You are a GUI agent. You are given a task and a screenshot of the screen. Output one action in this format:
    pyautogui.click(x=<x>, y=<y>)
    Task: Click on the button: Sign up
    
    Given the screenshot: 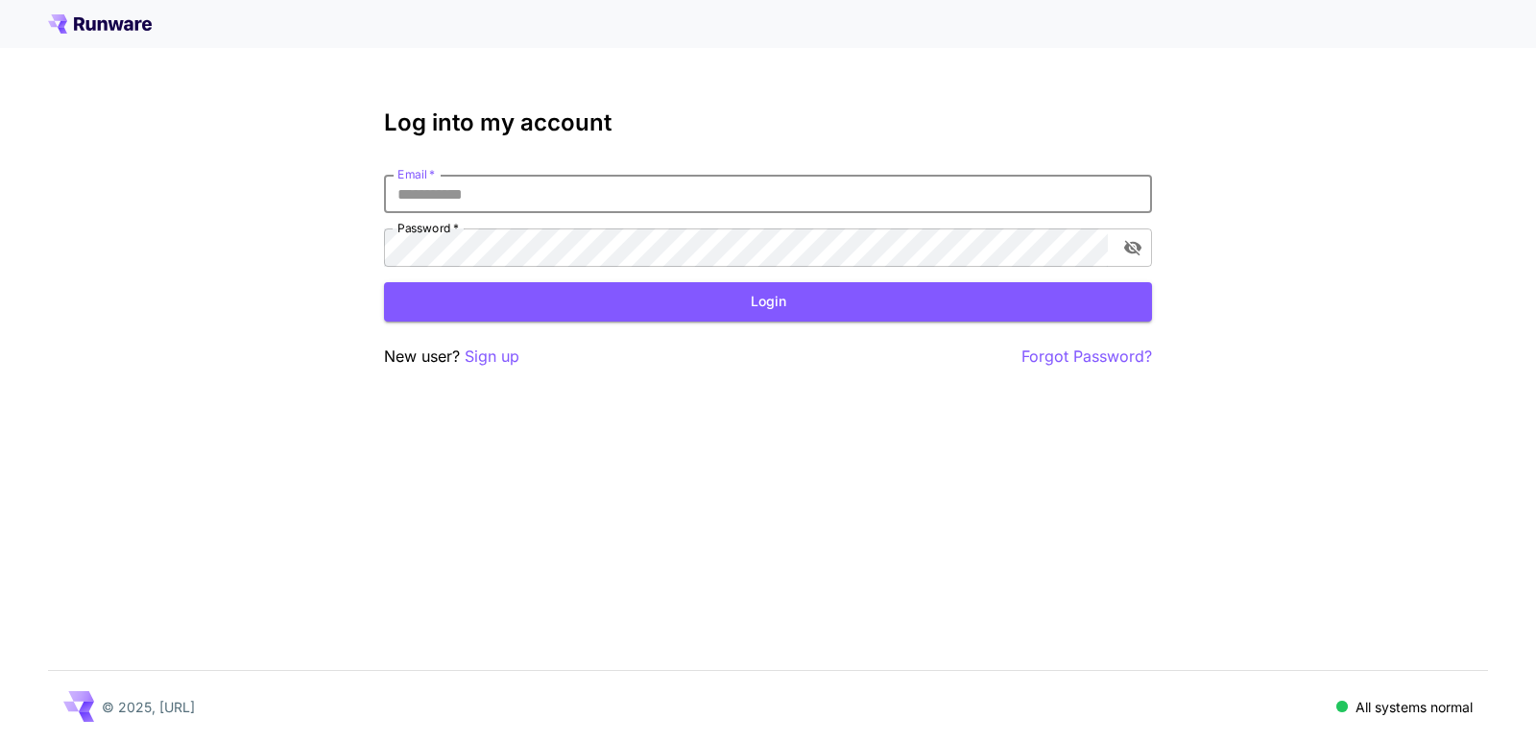 What is the action you would take?
    pyautogui.click(x=492, y=356)
    